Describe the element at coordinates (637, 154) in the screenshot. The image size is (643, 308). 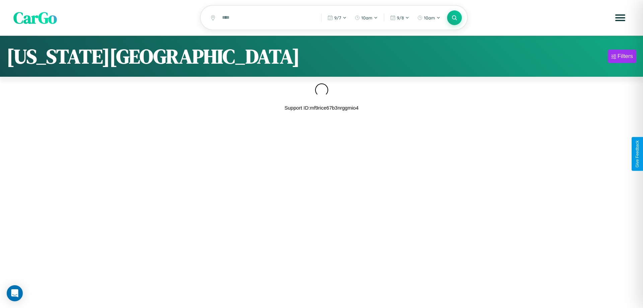
I see `div: Give Feedback` at that location.